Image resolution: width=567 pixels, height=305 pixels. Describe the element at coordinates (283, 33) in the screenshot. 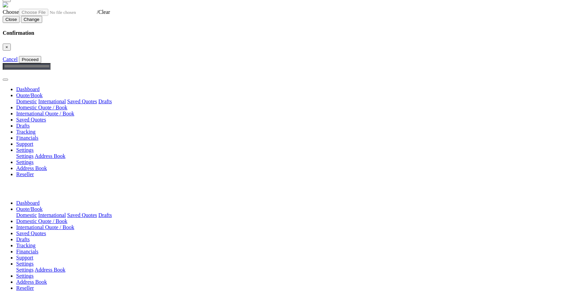

I see `h4: Confirmation` at that location.